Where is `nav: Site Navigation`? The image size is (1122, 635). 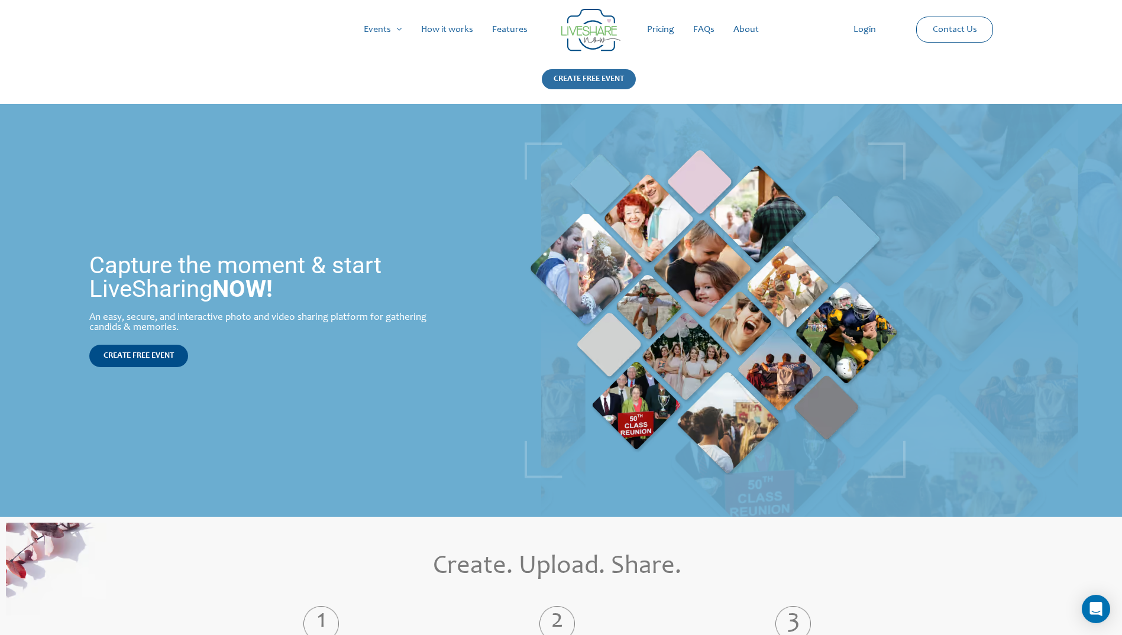
nav: Site Navigation is located at coordinates (561, 30).